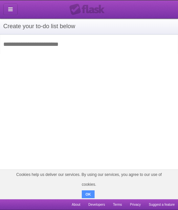 The width and height of the screenshot is (178, 210). Describe the element at coordinates (135, 205) in the screenshot. I see `a: Privacy` at that location.